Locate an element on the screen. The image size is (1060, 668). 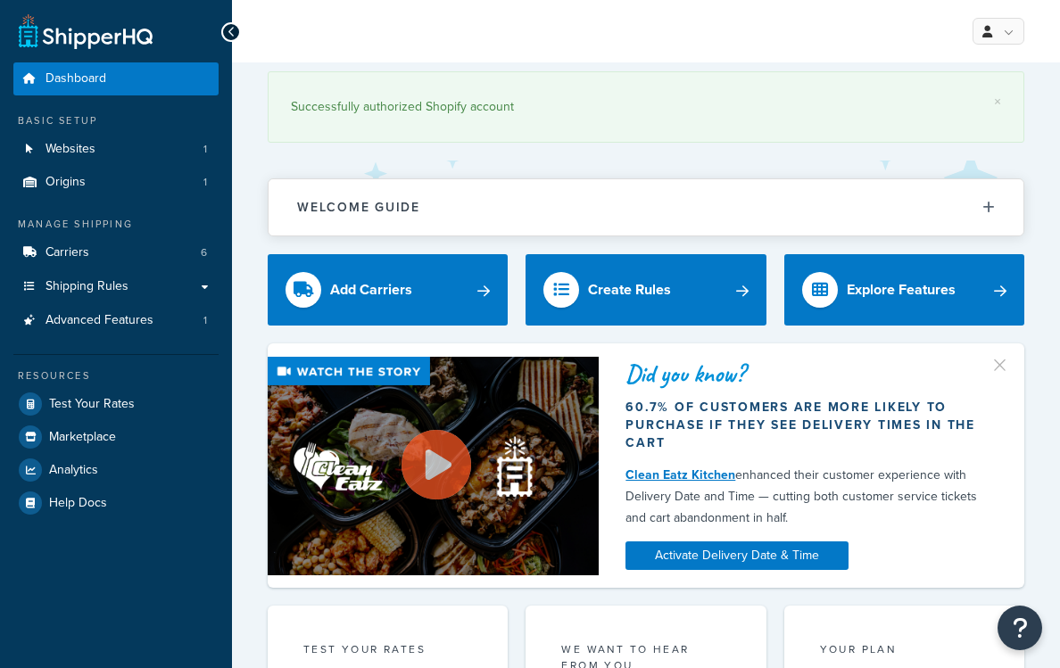
div: Successfully authorized Shopify account is located at coordinates (646, 107).